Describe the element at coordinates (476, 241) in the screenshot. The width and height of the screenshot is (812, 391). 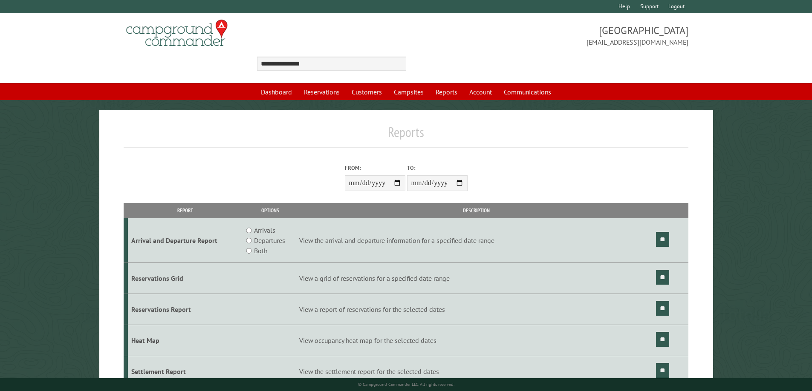
I see `td: View the arrival and departure information for a specified date range` at that location.